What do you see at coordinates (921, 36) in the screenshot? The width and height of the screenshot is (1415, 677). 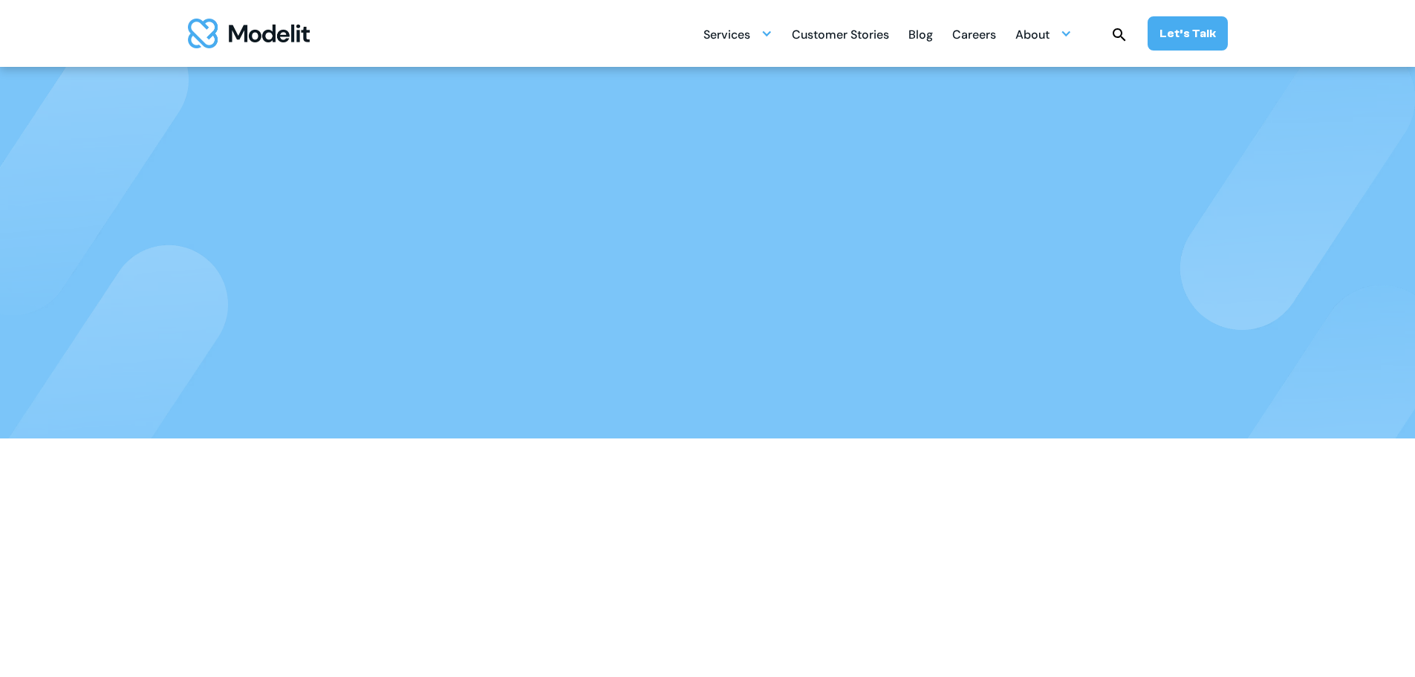 I see `div: Blog` at bounding box center [921, 36].